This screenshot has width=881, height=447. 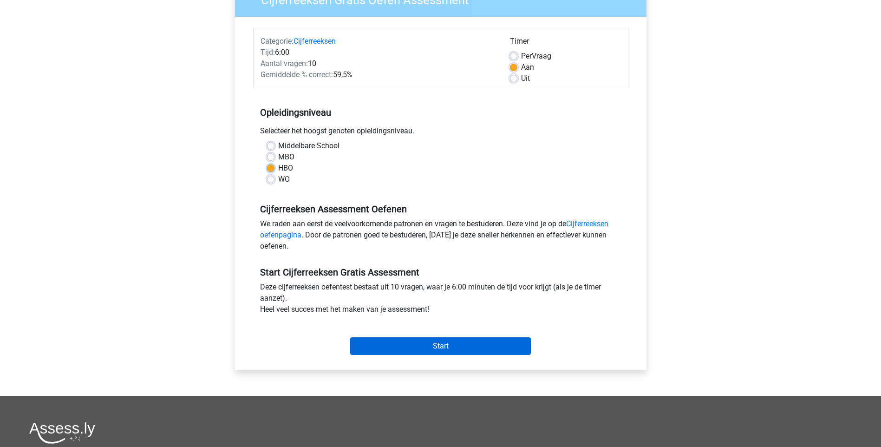 I want to click on div: 59,5%, so click(x=378, y=75).